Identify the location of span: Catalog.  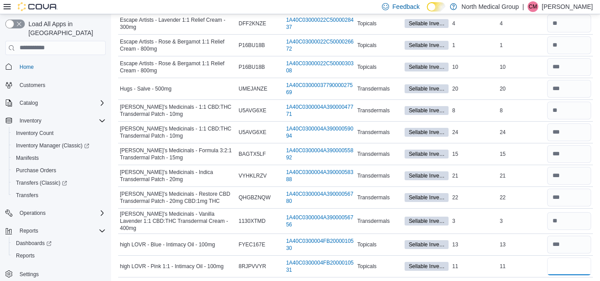
(61, 103).